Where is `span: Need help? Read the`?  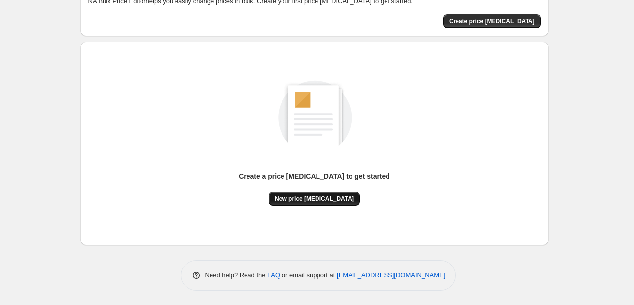
span: Need help? Read the is located at coordinates (236, 275).